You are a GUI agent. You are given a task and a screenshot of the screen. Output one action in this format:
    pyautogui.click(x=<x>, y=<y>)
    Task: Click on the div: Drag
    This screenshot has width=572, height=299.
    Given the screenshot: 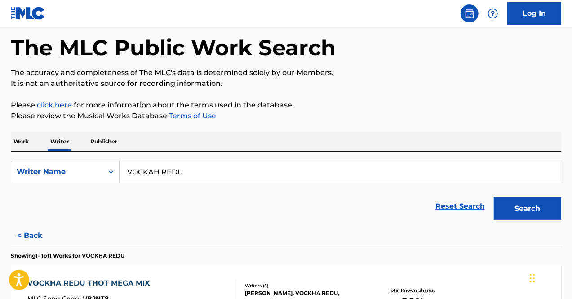 What is the action you would take?
    pyautogui.click(x=532, y=278)
    